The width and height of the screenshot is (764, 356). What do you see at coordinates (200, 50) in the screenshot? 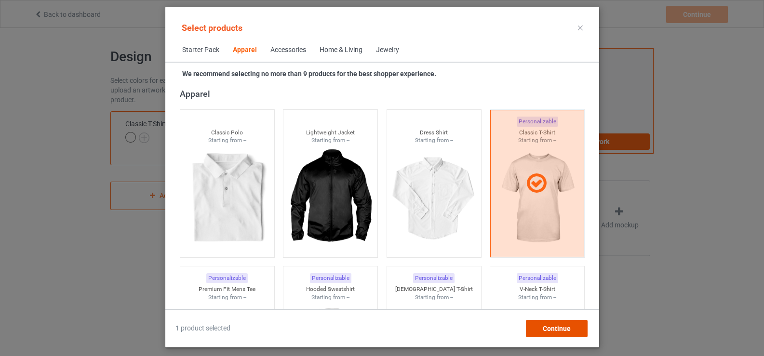
I see `span: Starter Pack` at bounding box center [200, 50].